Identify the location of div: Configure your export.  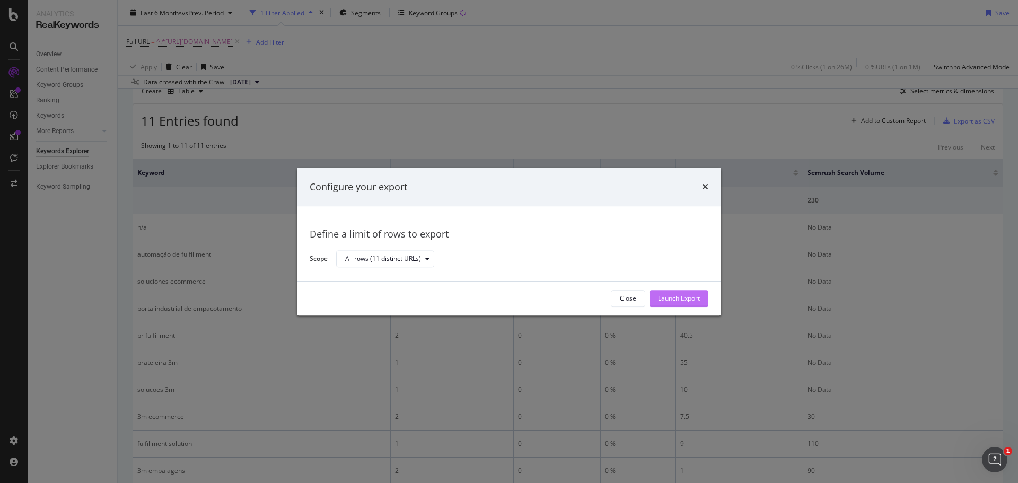
(358, 187).